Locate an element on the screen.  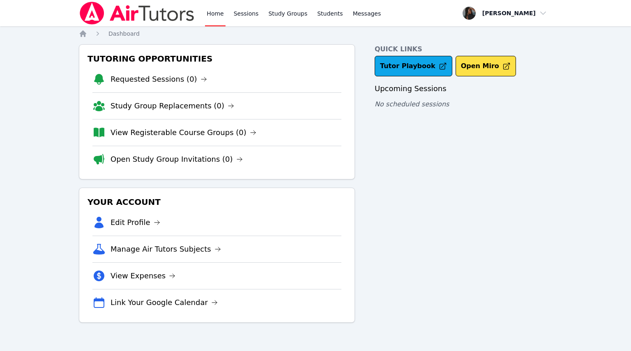
a: Open Study Group Invitations (0) is located at coordinates (177, 159).